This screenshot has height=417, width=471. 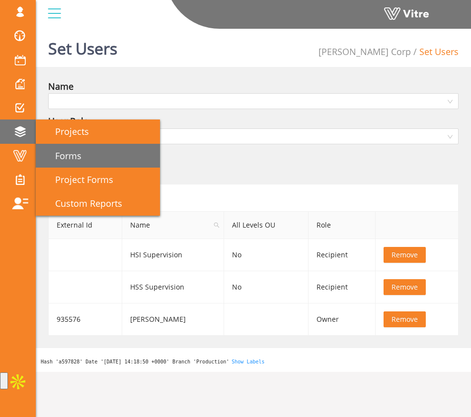 I want to click on li: Set Users, so click(x=434, y=52).